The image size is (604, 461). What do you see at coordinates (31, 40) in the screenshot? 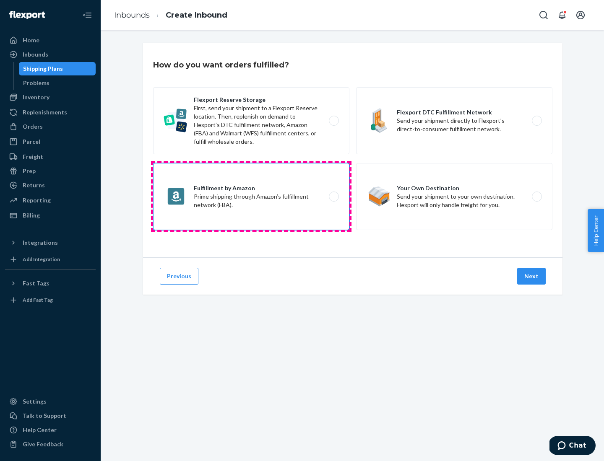
I see `div: Home` at bounding box center [31, 40].